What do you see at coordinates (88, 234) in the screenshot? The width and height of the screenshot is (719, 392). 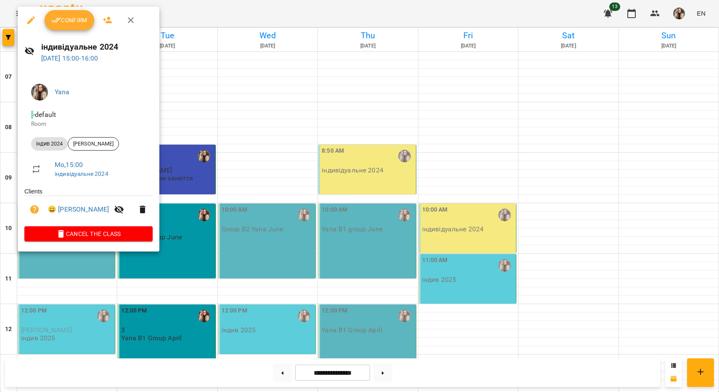 I see `span: Cancel the class` at bounding box center [88, 234].